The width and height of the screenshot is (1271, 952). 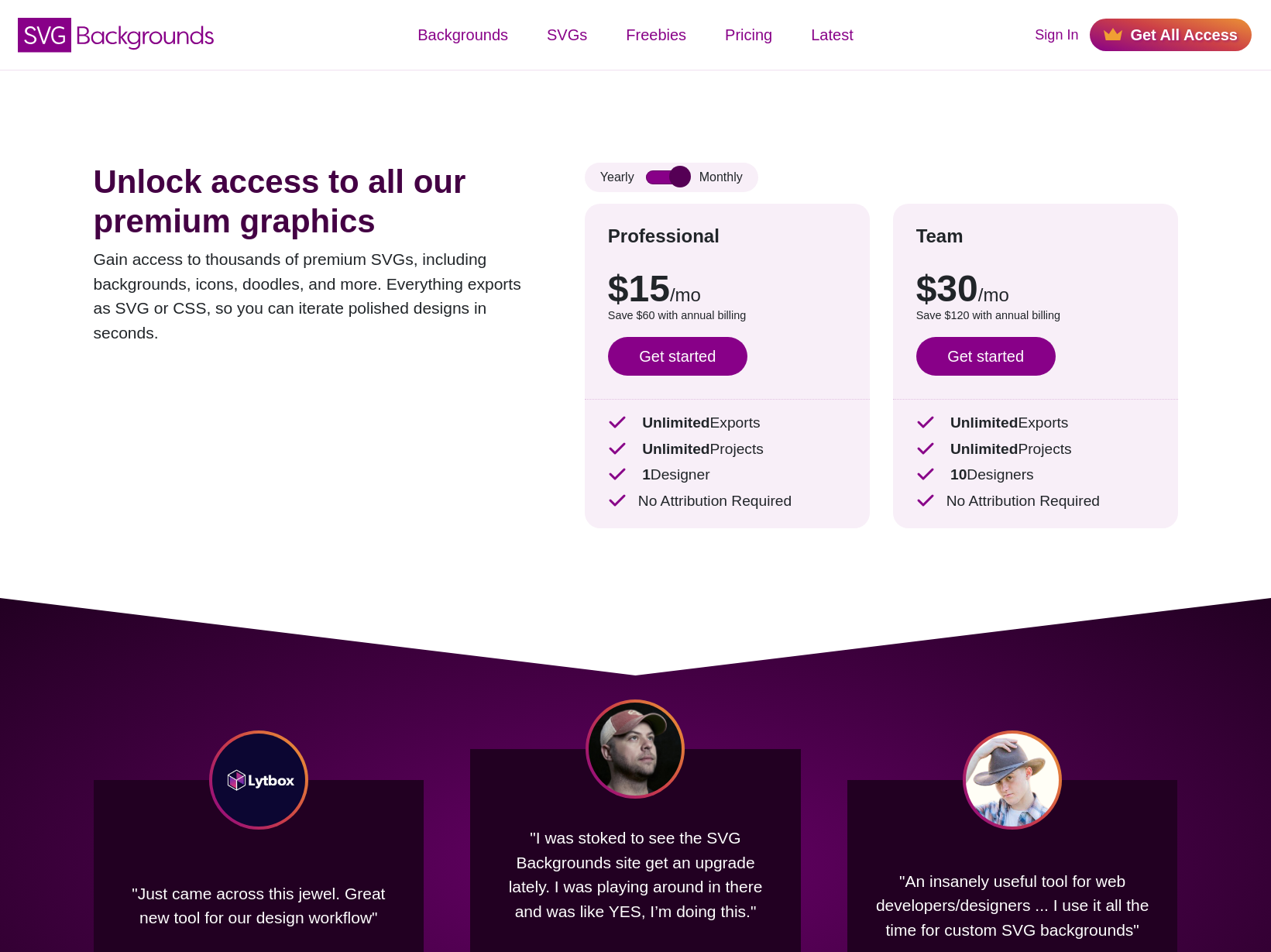 What do you see at coordinates (1057, 35) in the screenshot?
I see `a: Sign In` at bounding box center [1057, 35].